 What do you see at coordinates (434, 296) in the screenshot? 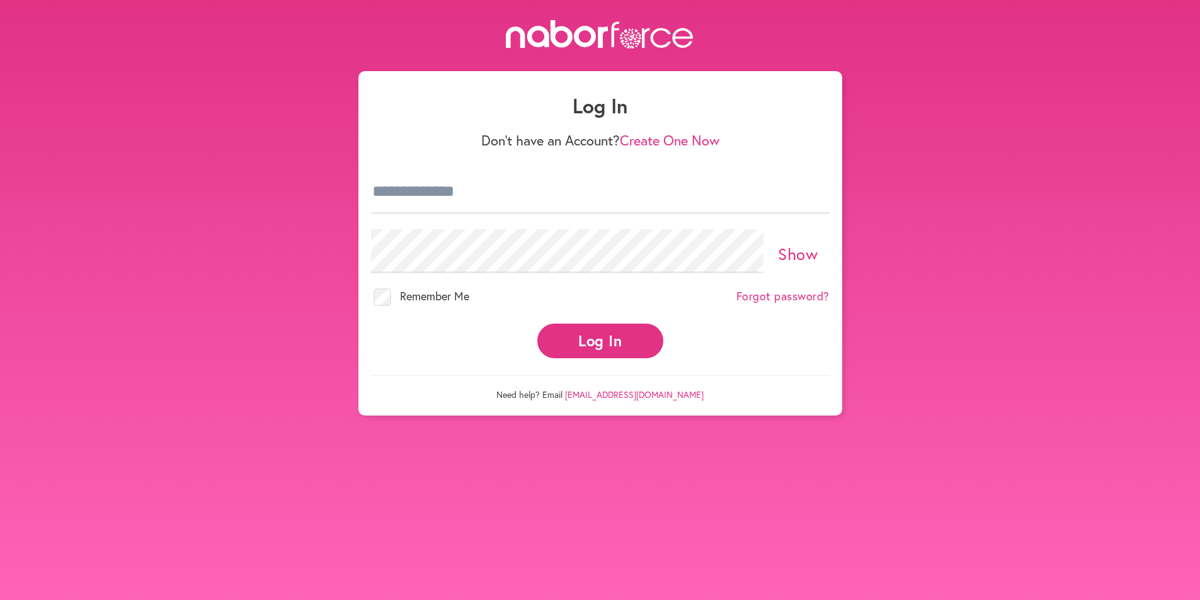
I see `span: Remember Me` at bounding box center [434, 296].